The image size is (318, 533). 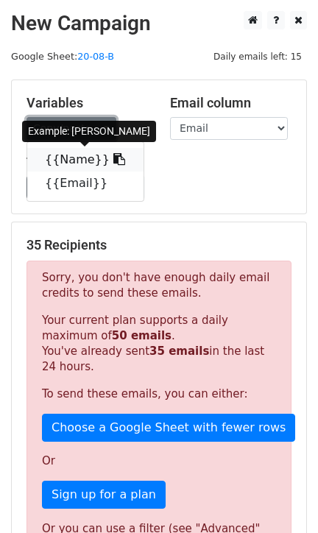 What do you see at coordinates (87, 103) in the screenshot?
I see `h5: Variables` at bounding box center [87, 103].